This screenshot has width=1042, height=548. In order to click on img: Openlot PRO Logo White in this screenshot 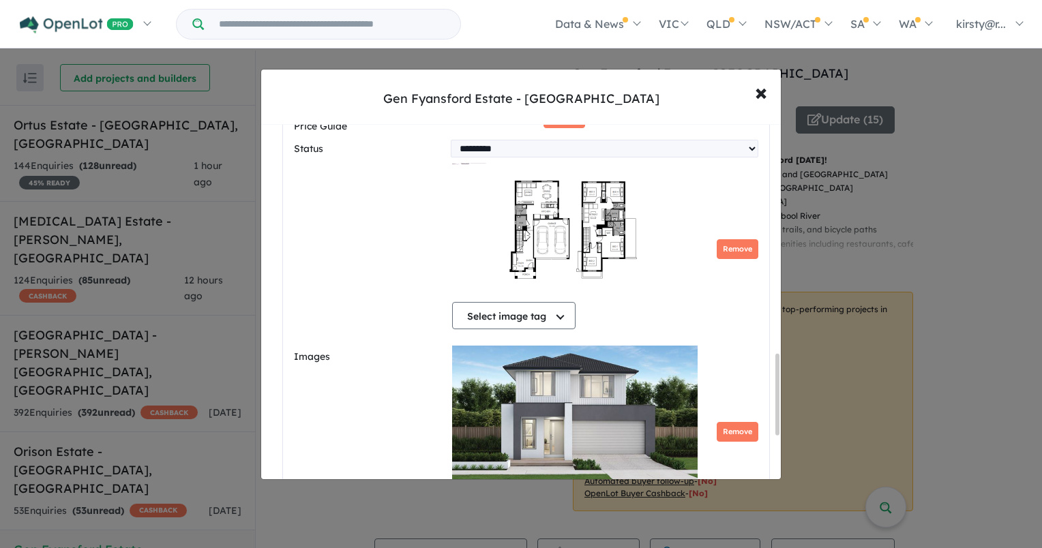, I will do `click(76, 25)`.